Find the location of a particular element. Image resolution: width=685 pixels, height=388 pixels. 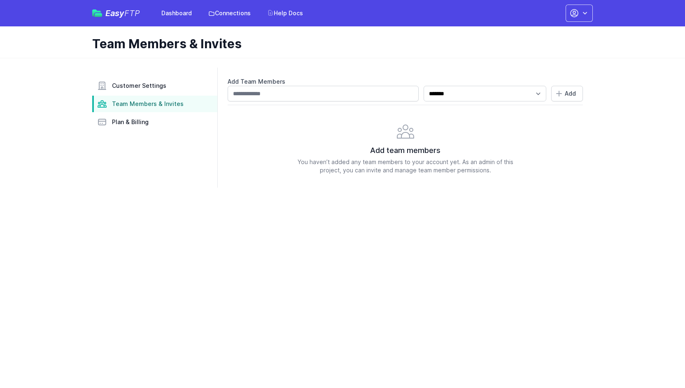

a: Connections is located at coordinates (229, 13).